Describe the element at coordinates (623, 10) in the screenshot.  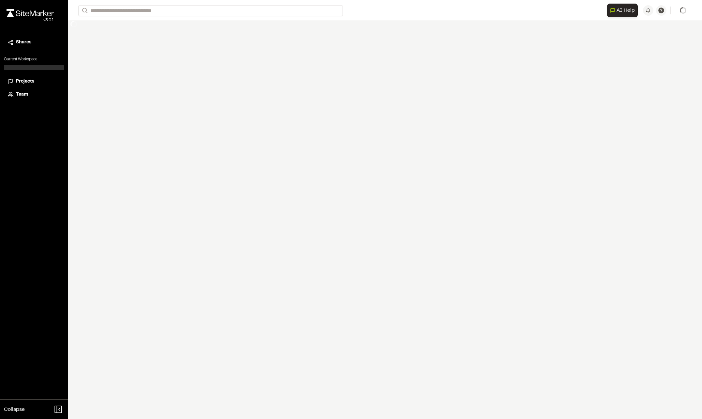
I see `button: Open AI Assistant` at that location.